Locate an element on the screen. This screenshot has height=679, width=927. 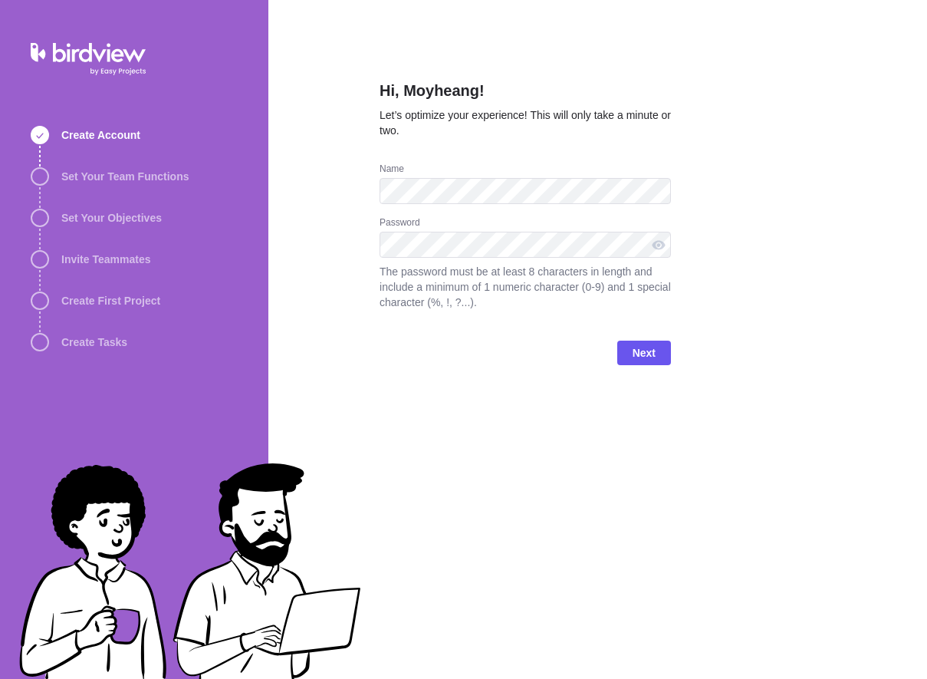
span: Create Account is located at coordinates (100, 135).